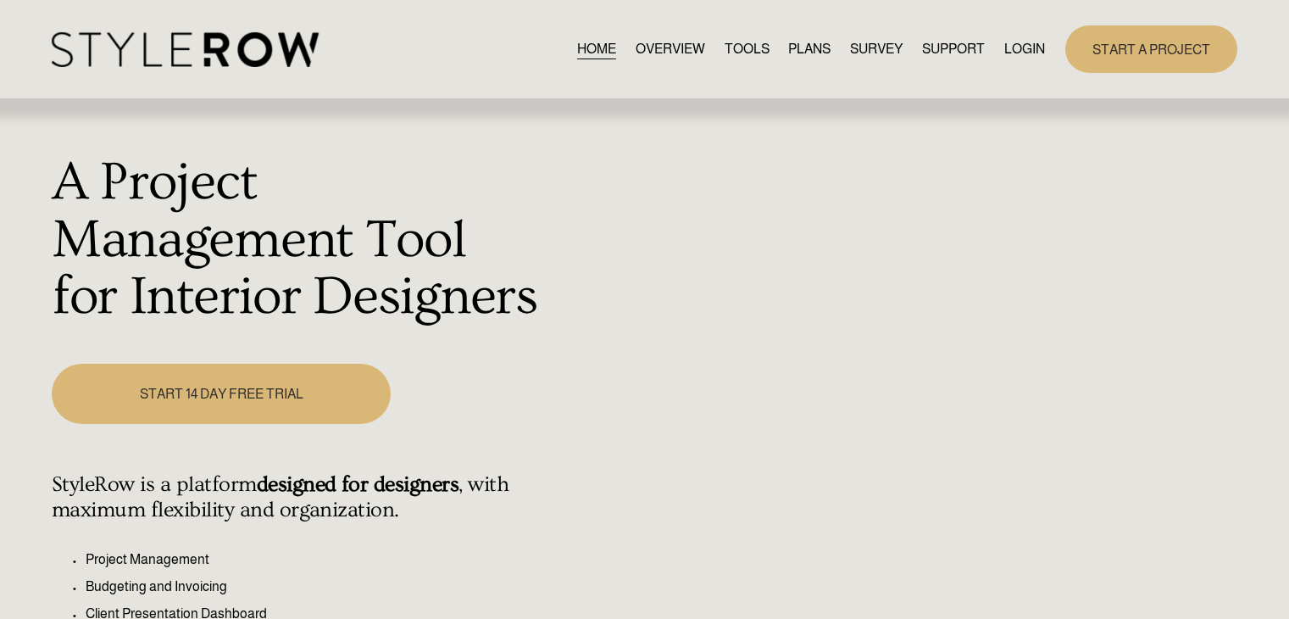  Describe the element at coordinates (876, 48) in the screenshot. I see `a: SURVEY` at that location.